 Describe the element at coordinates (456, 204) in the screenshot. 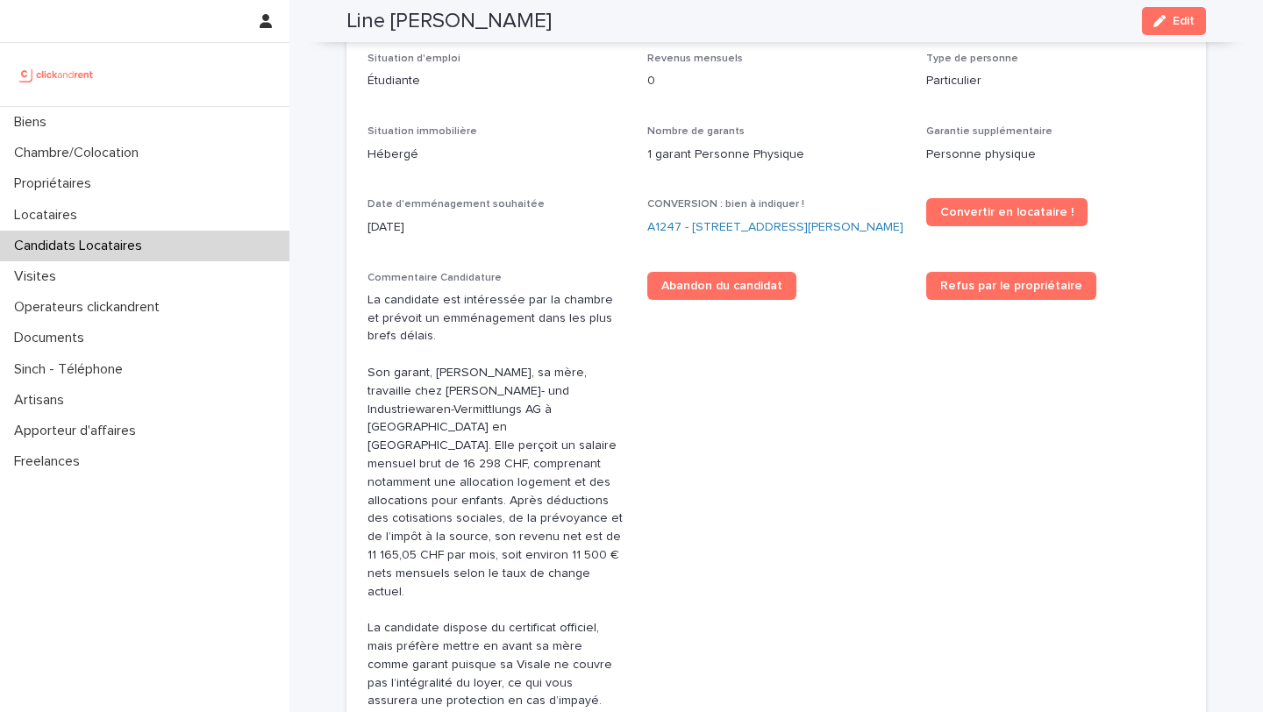

I see `span: Date d'emménagement souhaitée` at that location.